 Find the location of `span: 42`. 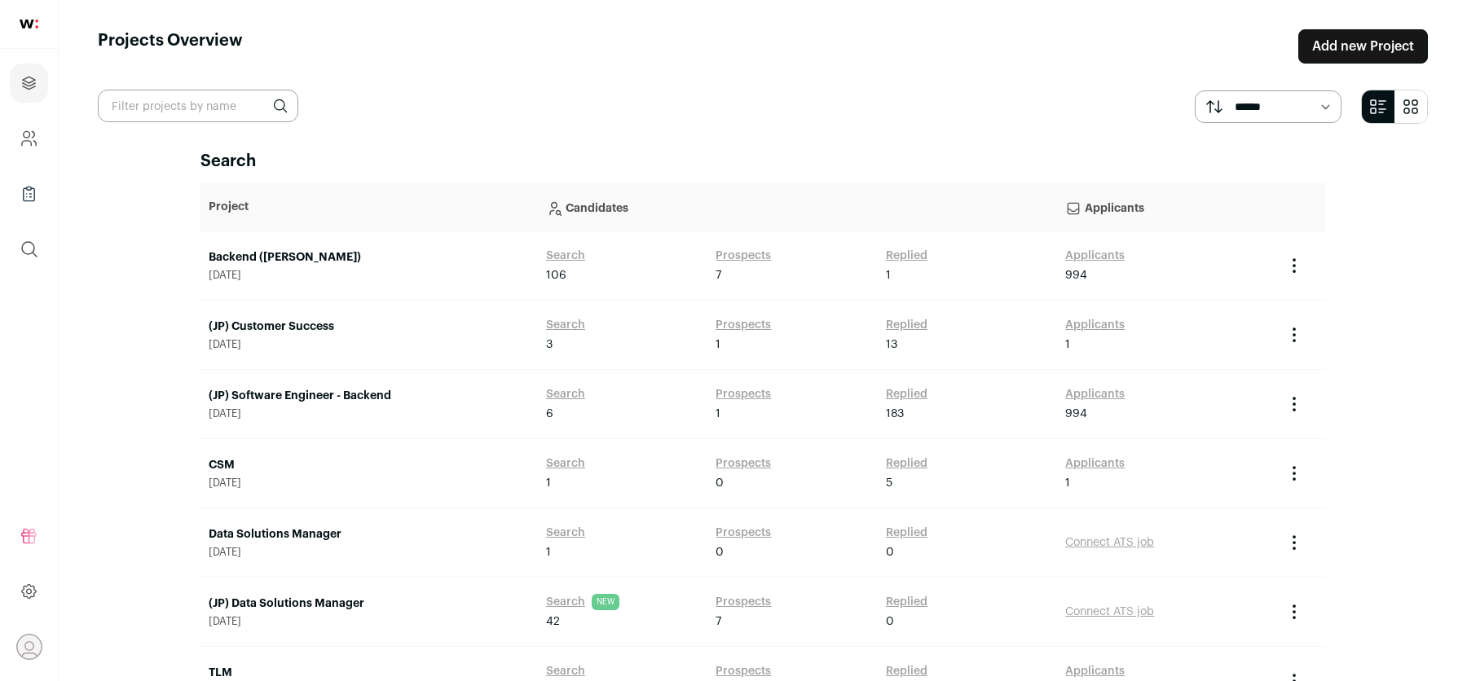

span: 42 is located at coordinates (553, 622).